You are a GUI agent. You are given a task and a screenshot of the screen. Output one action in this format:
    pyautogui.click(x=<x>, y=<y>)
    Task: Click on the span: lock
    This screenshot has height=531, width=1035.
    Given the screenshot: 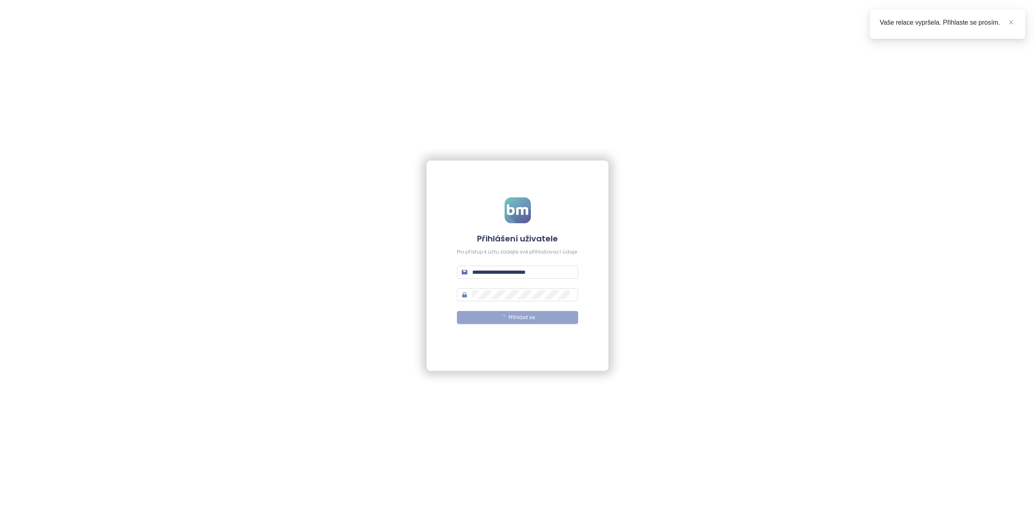 What is the action you would take?
    pyautogui.click(x=465, y=295)
    